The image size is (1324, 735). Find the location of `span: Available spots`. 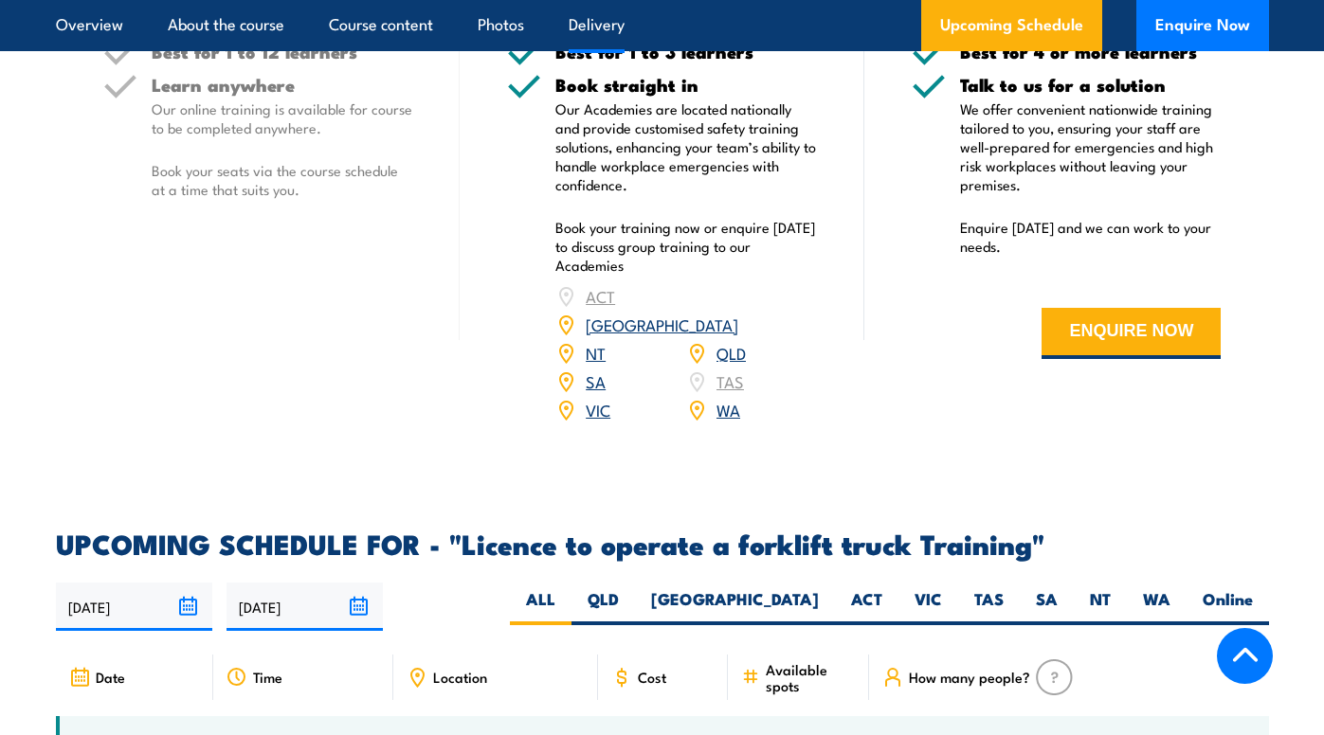

span: Available spots is located at coordinates (810, 677).